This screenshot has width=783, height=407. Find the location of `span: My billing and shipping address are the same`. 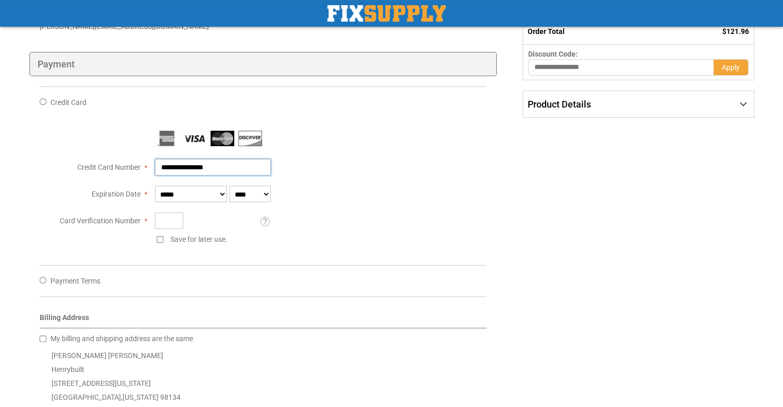

span: My billing and shipping address are the same is located at coordinates (121, 339).